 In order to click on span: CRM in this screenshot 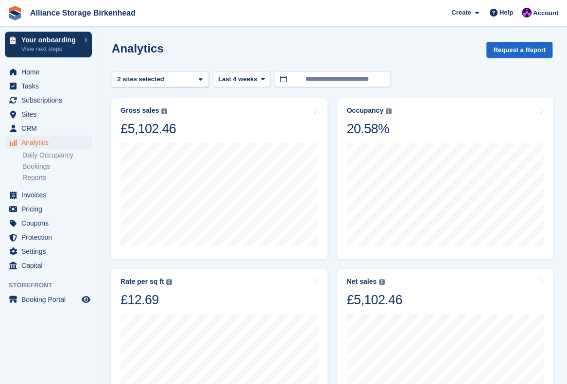, I will do `click(51, 128)`.